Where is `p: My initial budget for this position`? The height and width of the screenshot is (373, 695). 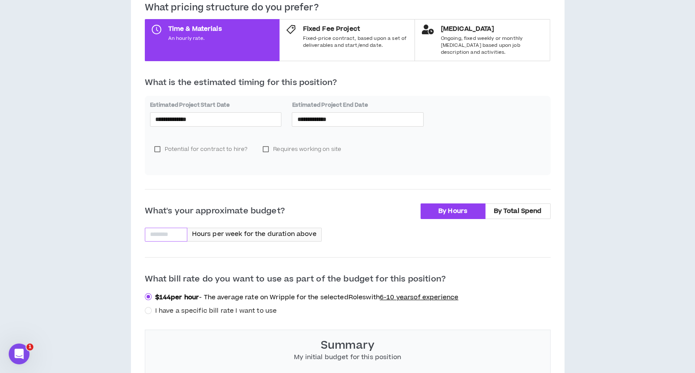
p: My initial budget for this position is located at coordinates (347, 357).